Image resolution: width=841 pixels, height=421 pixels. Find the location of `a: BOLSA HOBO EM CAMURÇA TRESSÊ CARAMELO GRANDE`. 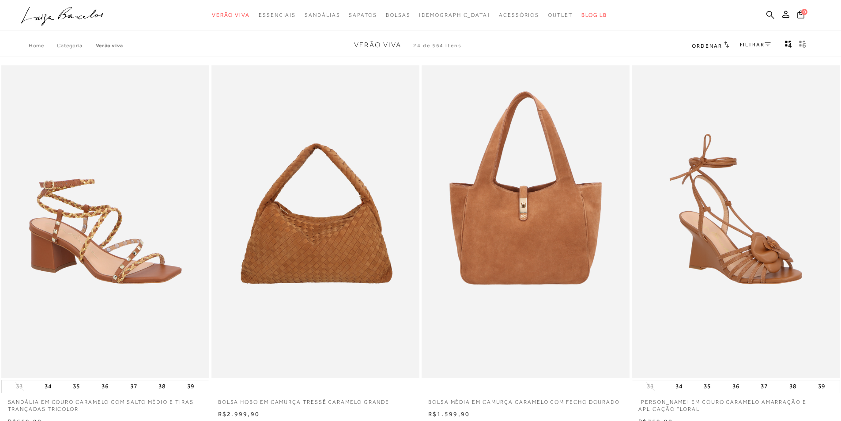

a: BOLSA HOBO EM CAMURÇA TRESSÊ CARAMELO GRANDE is located at coordinates (315, 399).